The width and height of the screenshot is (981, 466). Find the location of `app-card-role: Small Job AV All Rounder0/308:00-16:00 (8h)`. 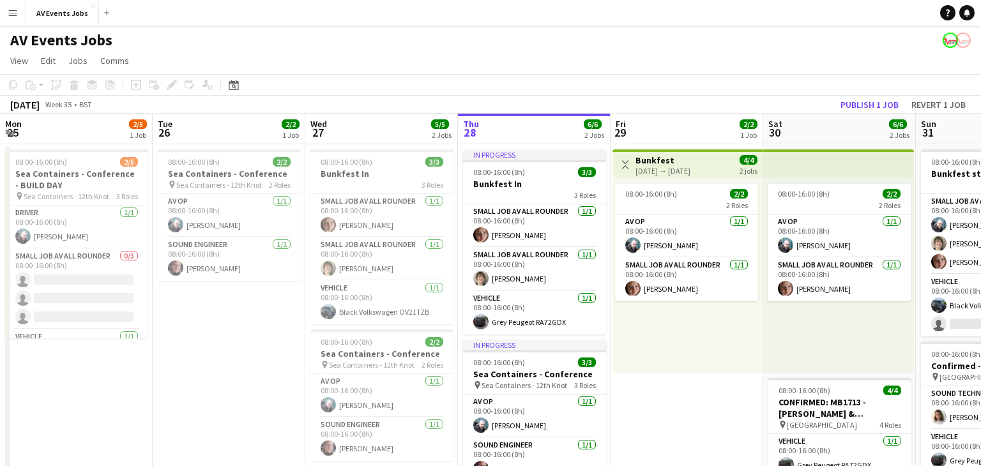

app-card-role: Small Job AV All Rounder0/308:00-16:00 (8h) is located at coordinates (77, 289).